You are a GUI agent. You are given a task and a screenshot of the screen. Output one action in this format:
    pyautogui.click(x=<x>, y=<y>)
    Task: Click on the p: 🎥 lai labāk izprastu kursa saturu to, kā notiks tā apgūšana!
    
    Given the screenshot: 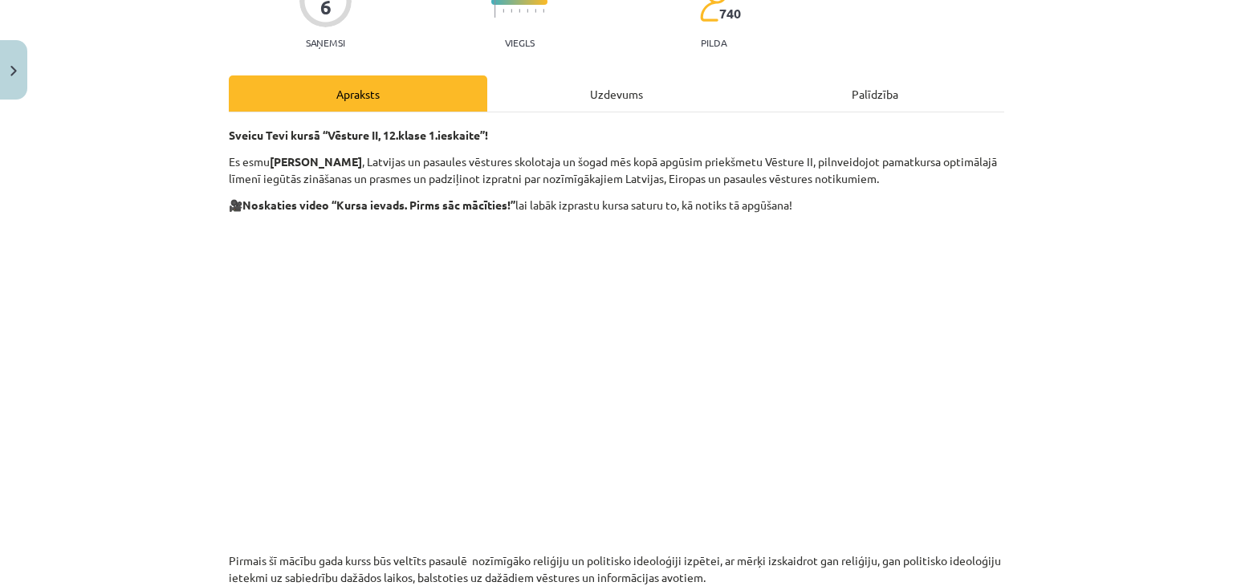 What is the action you would take?
    pyautogui.click(x=617, y=205)
    